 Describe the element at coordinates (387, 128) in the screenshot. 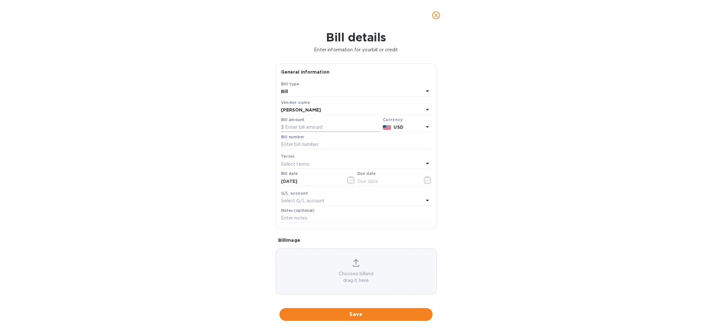

I see `img: USD` at that location.